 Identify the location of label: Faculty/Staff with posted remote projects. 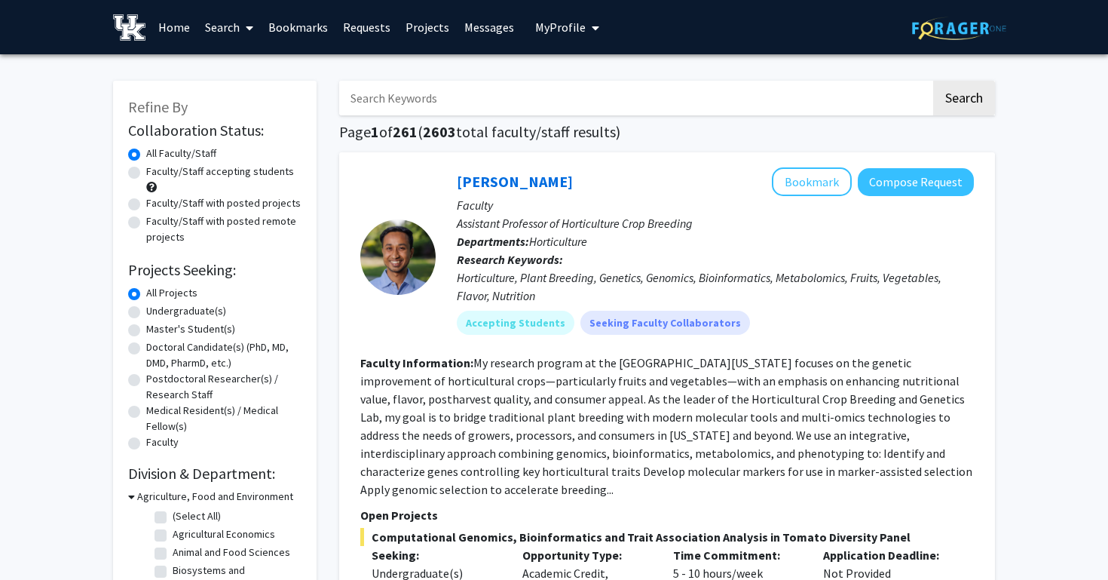
(224, 229).